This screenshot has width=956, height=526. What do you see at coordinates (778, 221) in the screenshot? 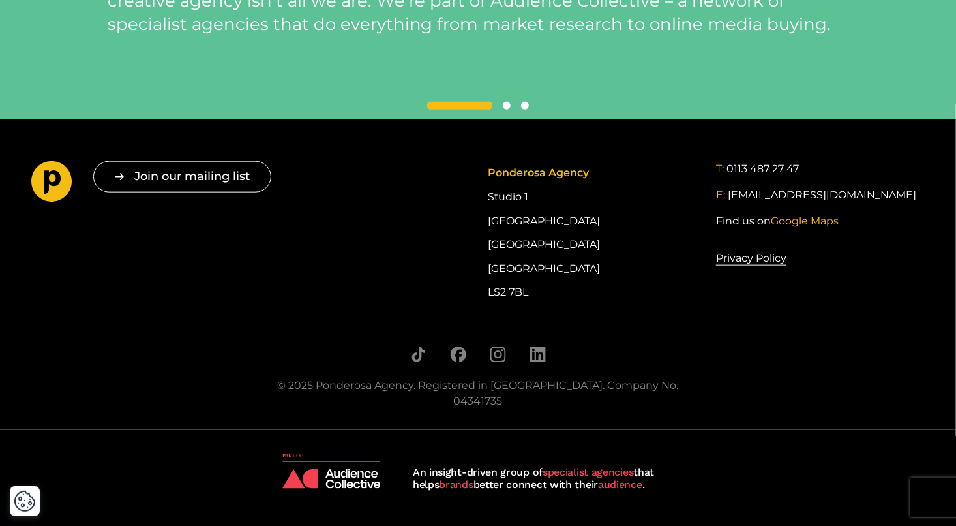
I see `a: Find us onGoogle Maps` at bounding box center [778, 221].